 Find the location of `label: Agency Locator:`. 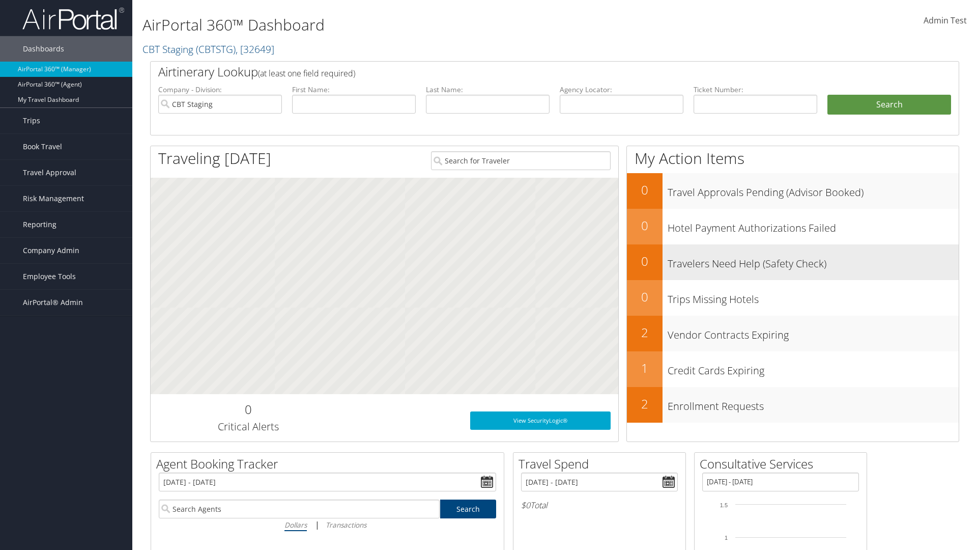

label: Agency Locator: is located at coordinates (621, 90).